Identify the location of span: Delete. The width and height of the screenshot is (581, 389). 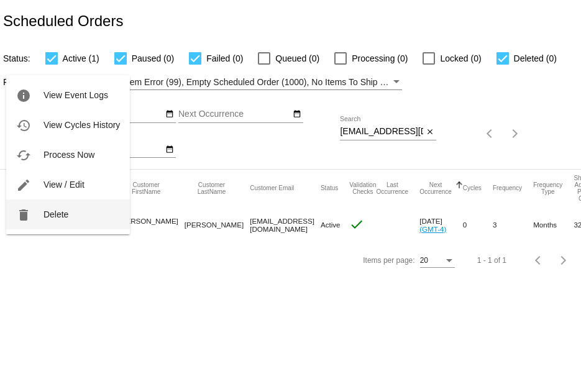
(56, 214).